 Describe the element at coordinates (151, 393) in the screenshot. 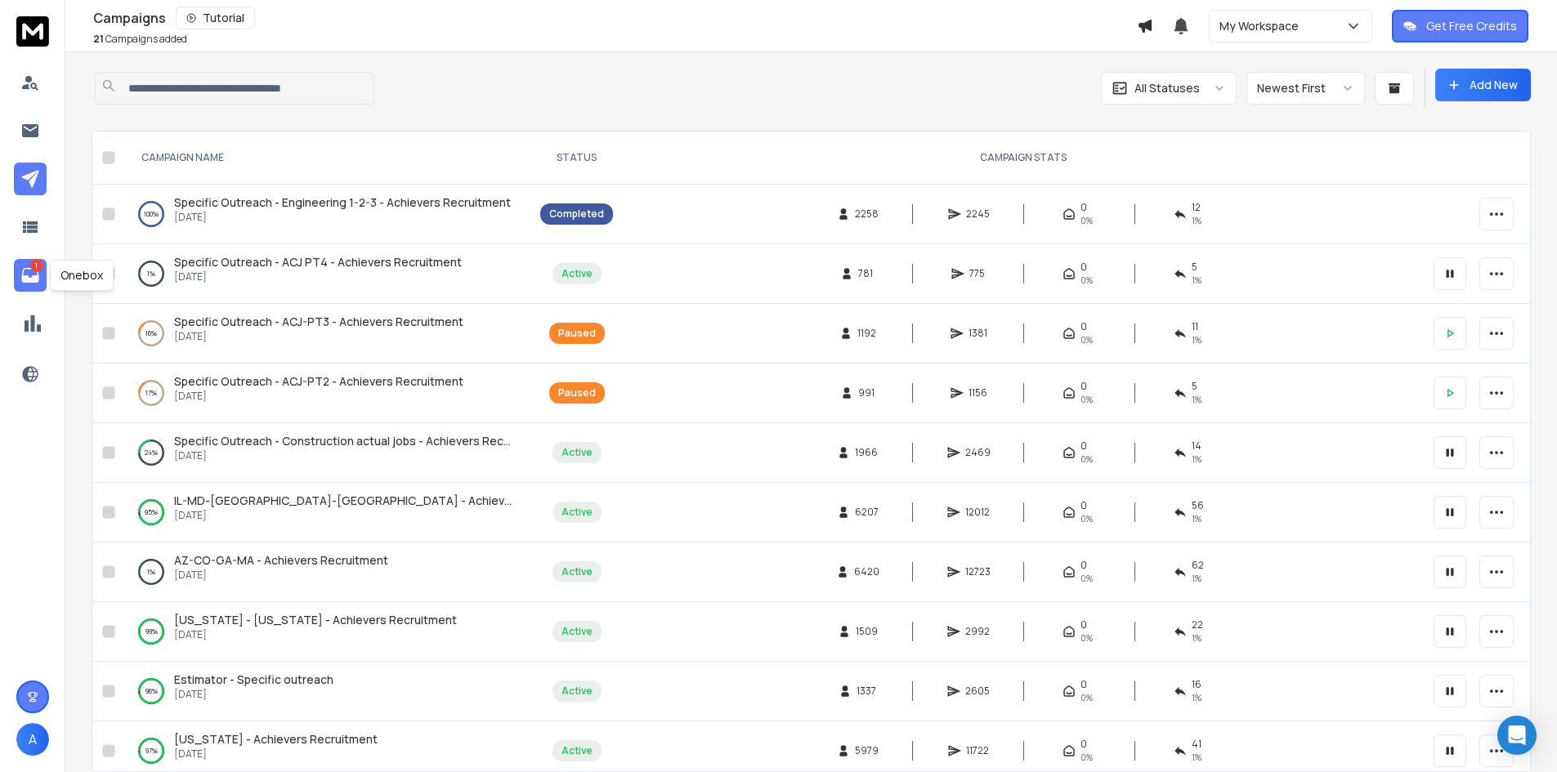

I see `p: 17 %` at that location.